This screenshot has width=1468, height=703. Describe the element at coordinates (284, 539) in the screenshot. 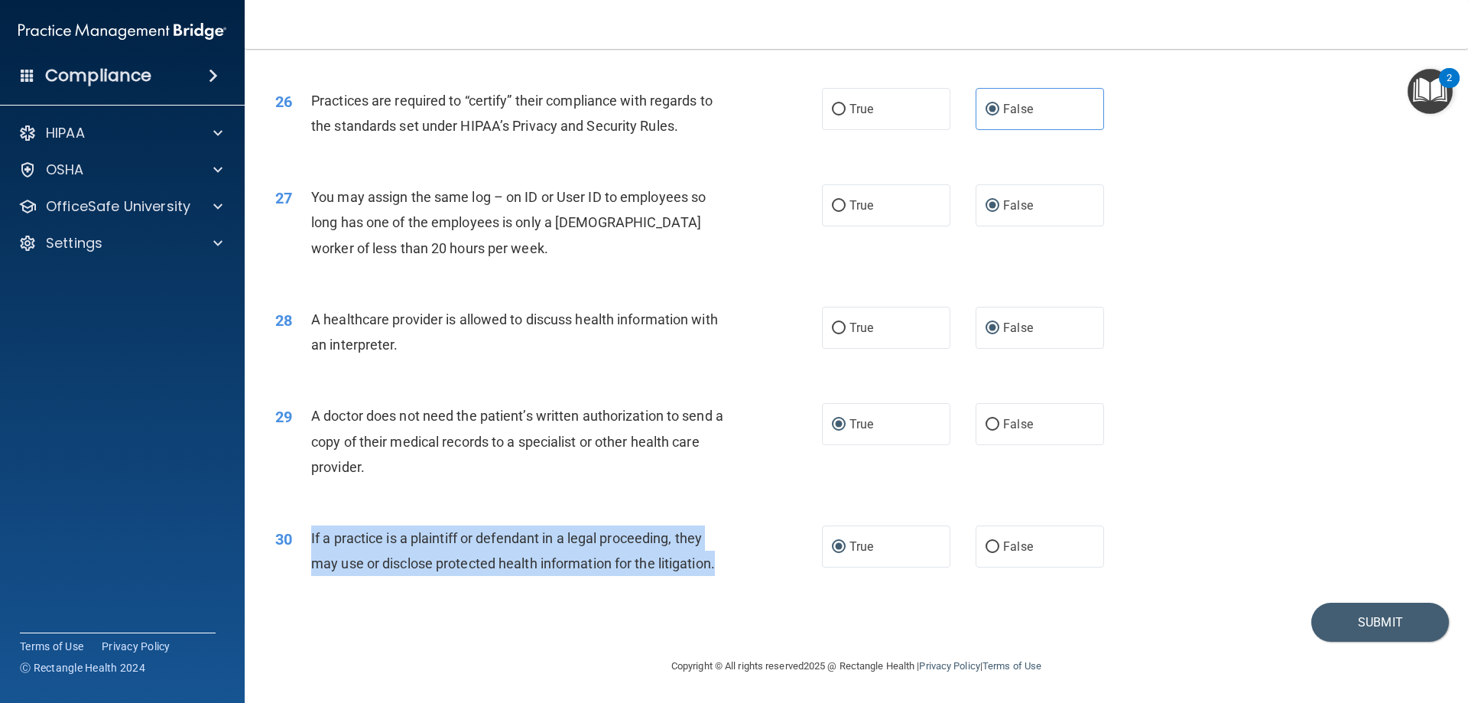

I see `span: 30` at that location.